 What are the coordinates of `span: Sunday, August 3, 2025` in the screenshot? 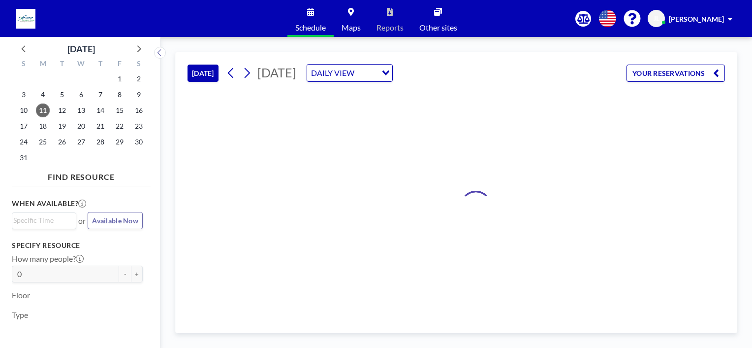 It's located at (24, 95).